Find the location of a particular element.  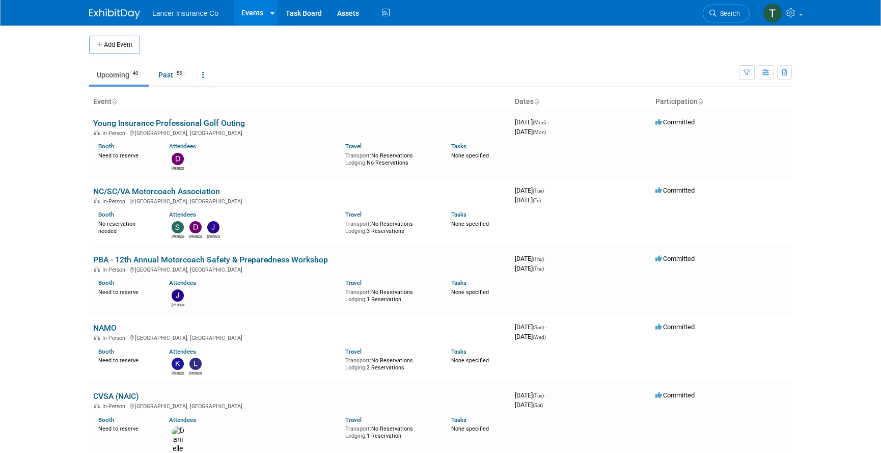

span: Lancer Insurance Co is located at coordinates (185, 13).